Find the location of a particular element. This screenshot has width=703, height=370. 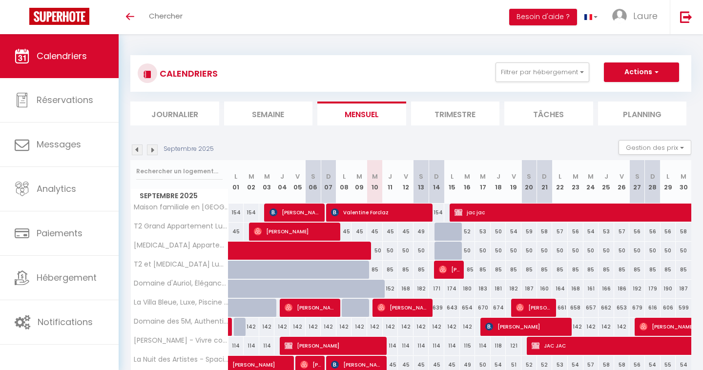

th: 03 is located at coordinates (267, 182).